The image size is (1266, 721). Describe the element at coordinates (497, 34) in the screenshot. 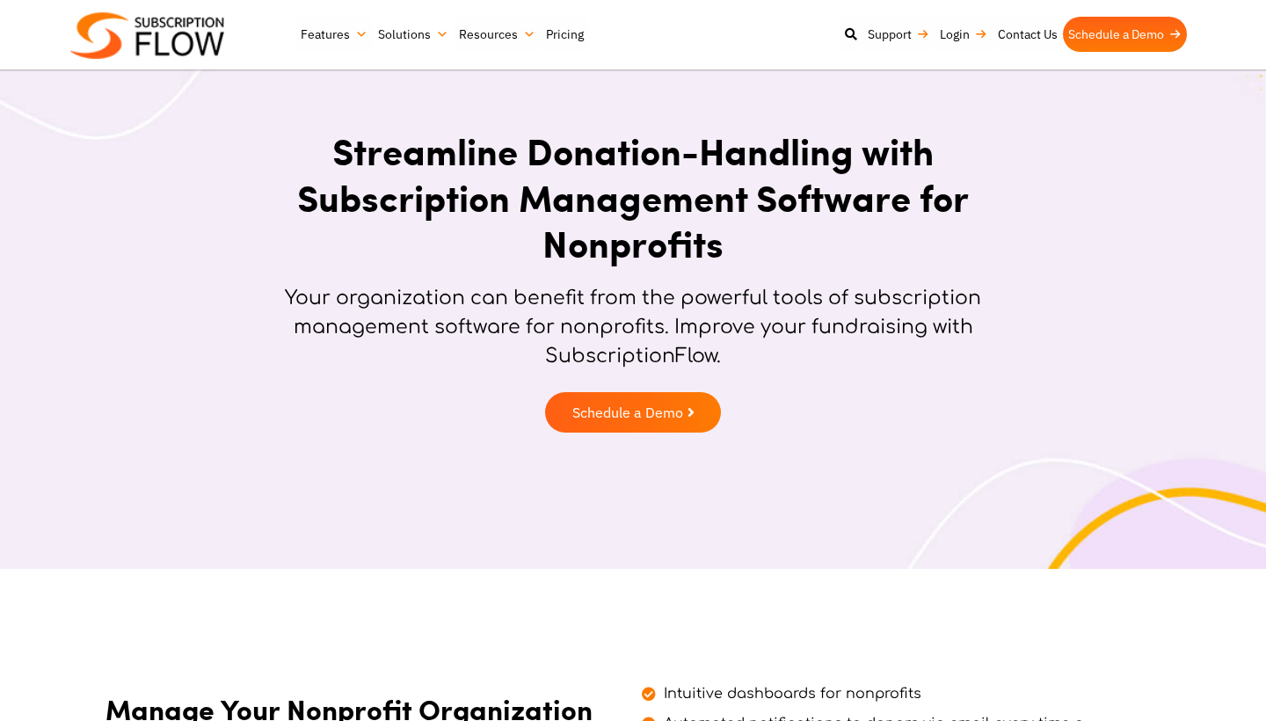

I see `a: Resources` at that location.